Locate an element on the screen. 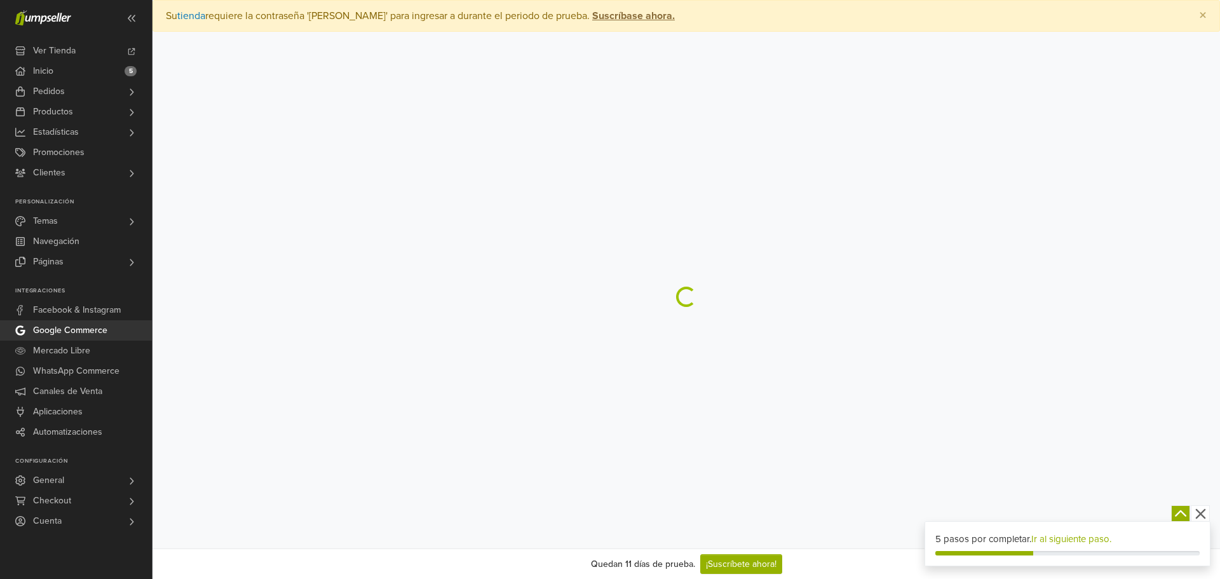 The height and width of the screenshot is (579, 1220). a: Suscríbase ahora. is located at coordinates (632, 16).